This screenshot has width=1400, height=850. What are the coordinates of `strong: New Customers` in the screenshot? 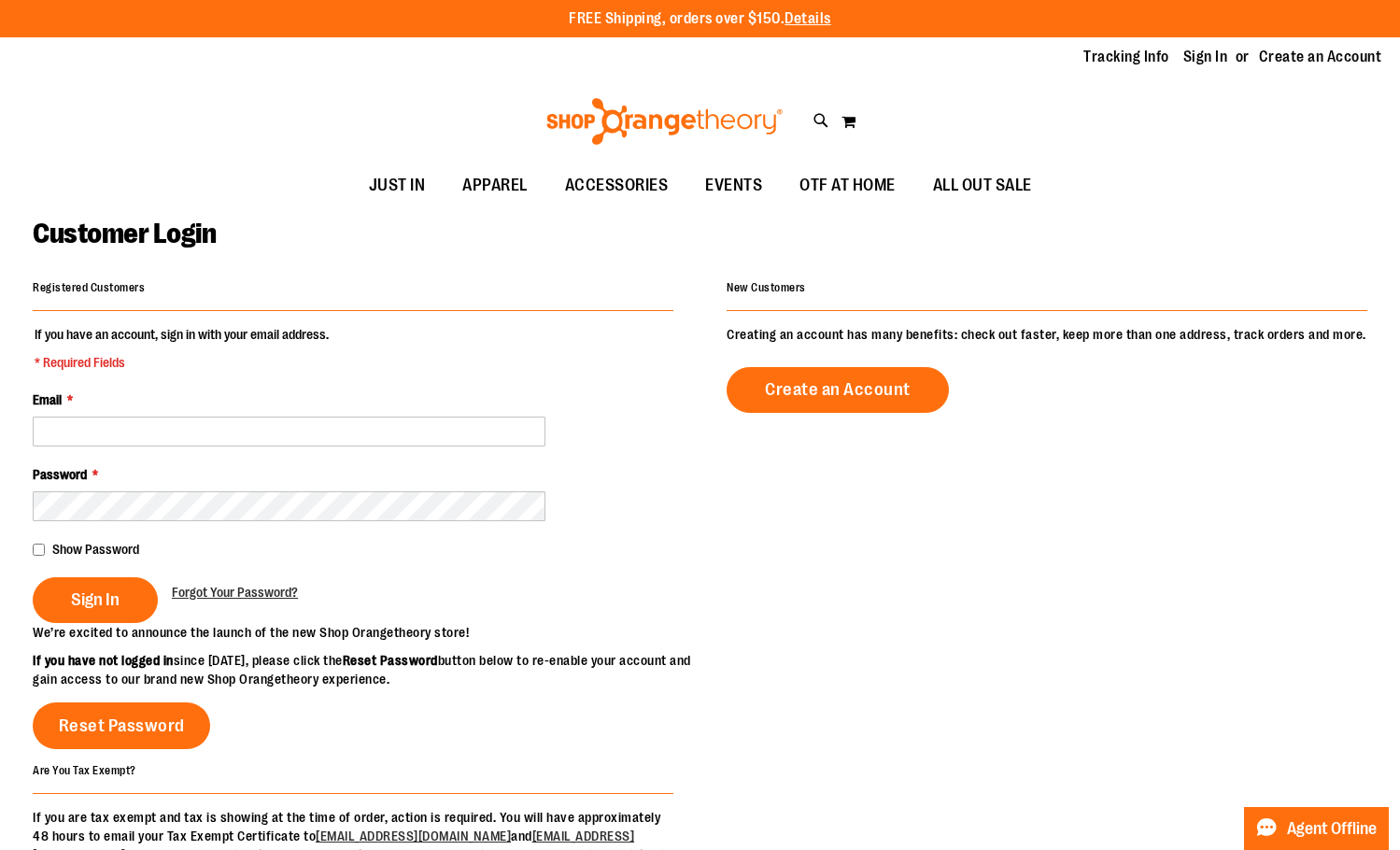 It's located at (766, 287).